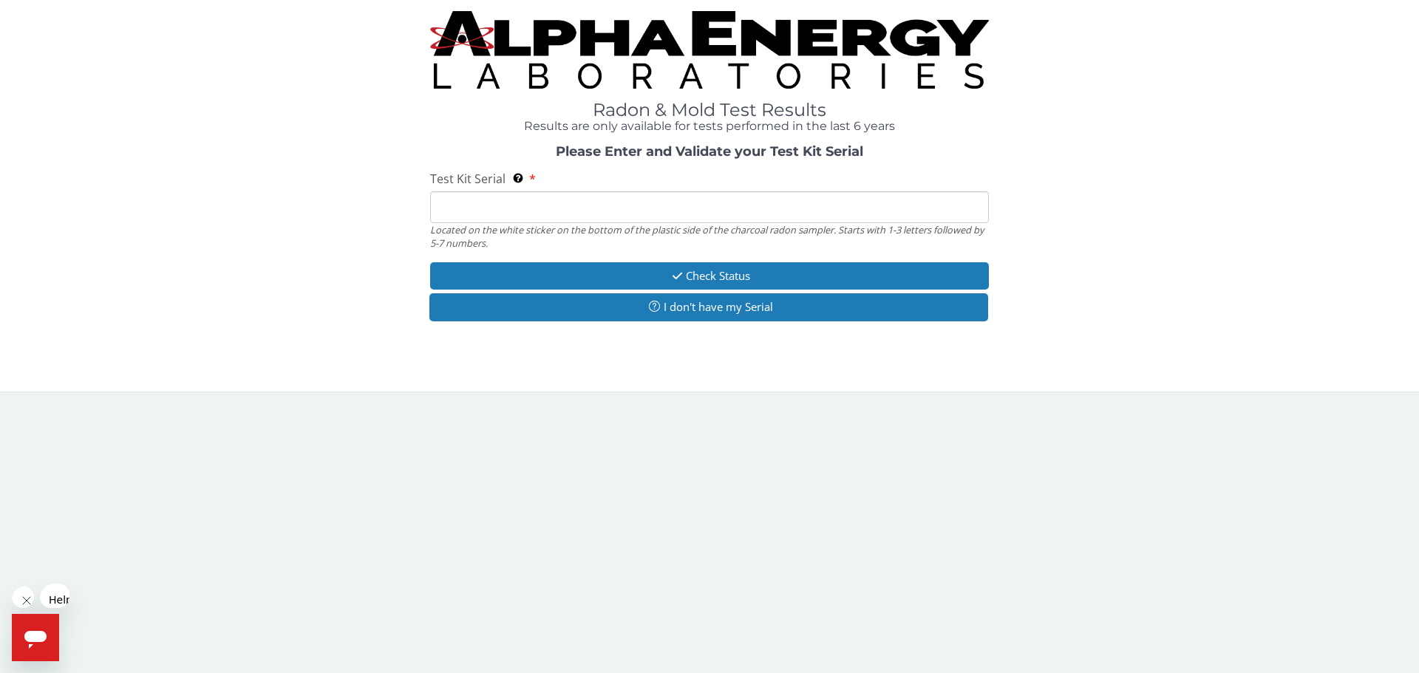  What do you see at coordinates (709, 236) in the screenshot?
I see `div: Located on the white sticker on the bottom of the plastic side of the charcoal radon sampler. Sta...` at bounding box center [709, 236].